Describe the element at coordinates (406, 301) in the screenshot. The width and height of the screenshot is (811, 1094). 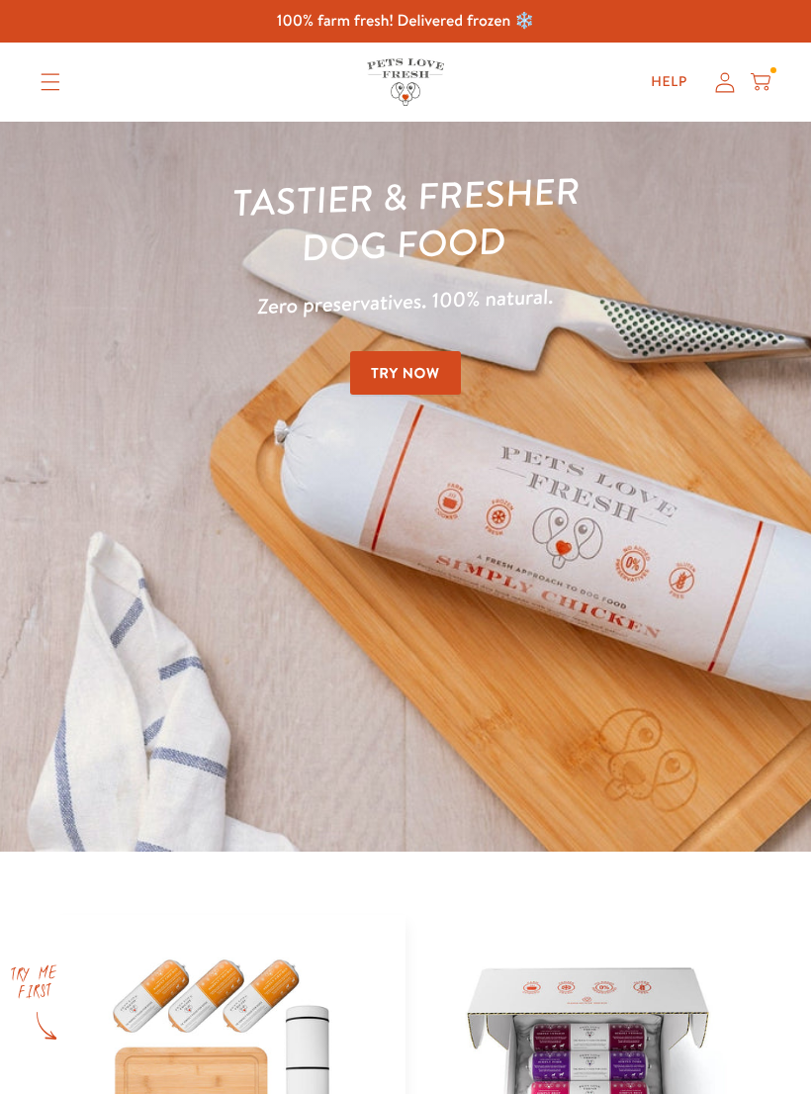
I see `p: Zero preservatives. 100% natural.` at that location.